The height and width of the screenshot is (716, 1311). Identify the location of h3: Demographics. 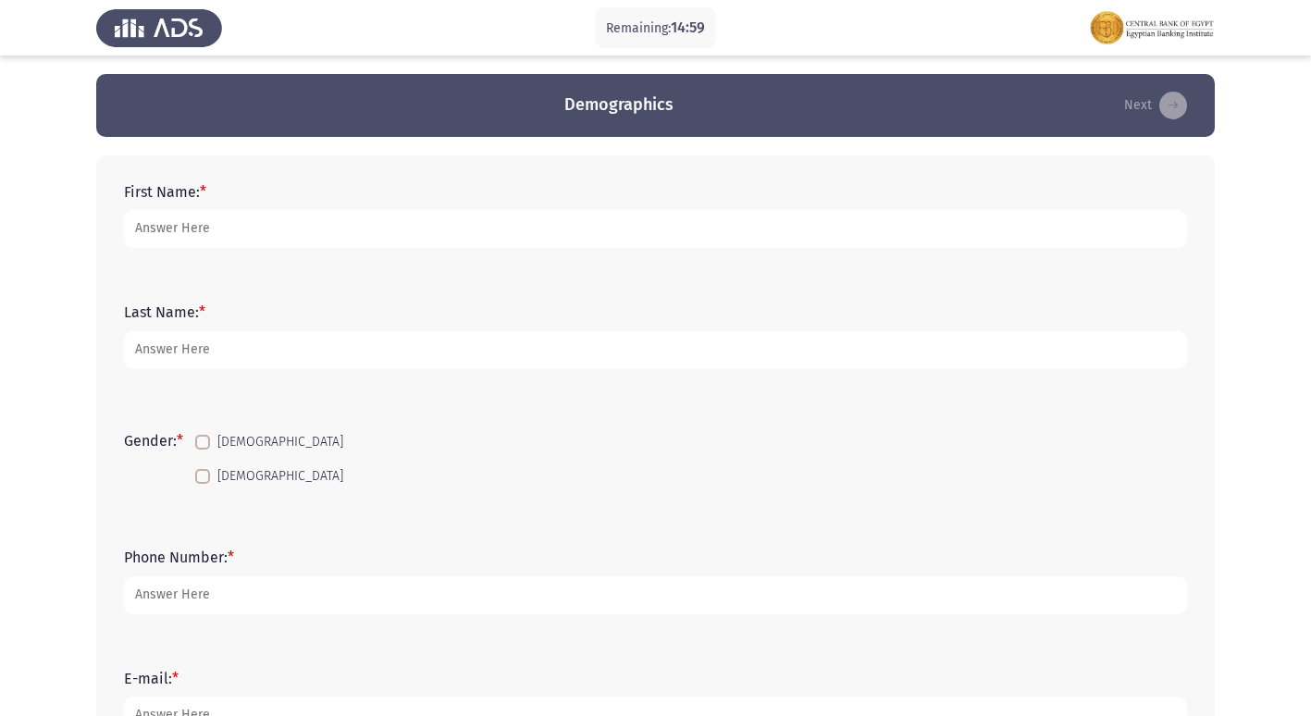
(619, 105).